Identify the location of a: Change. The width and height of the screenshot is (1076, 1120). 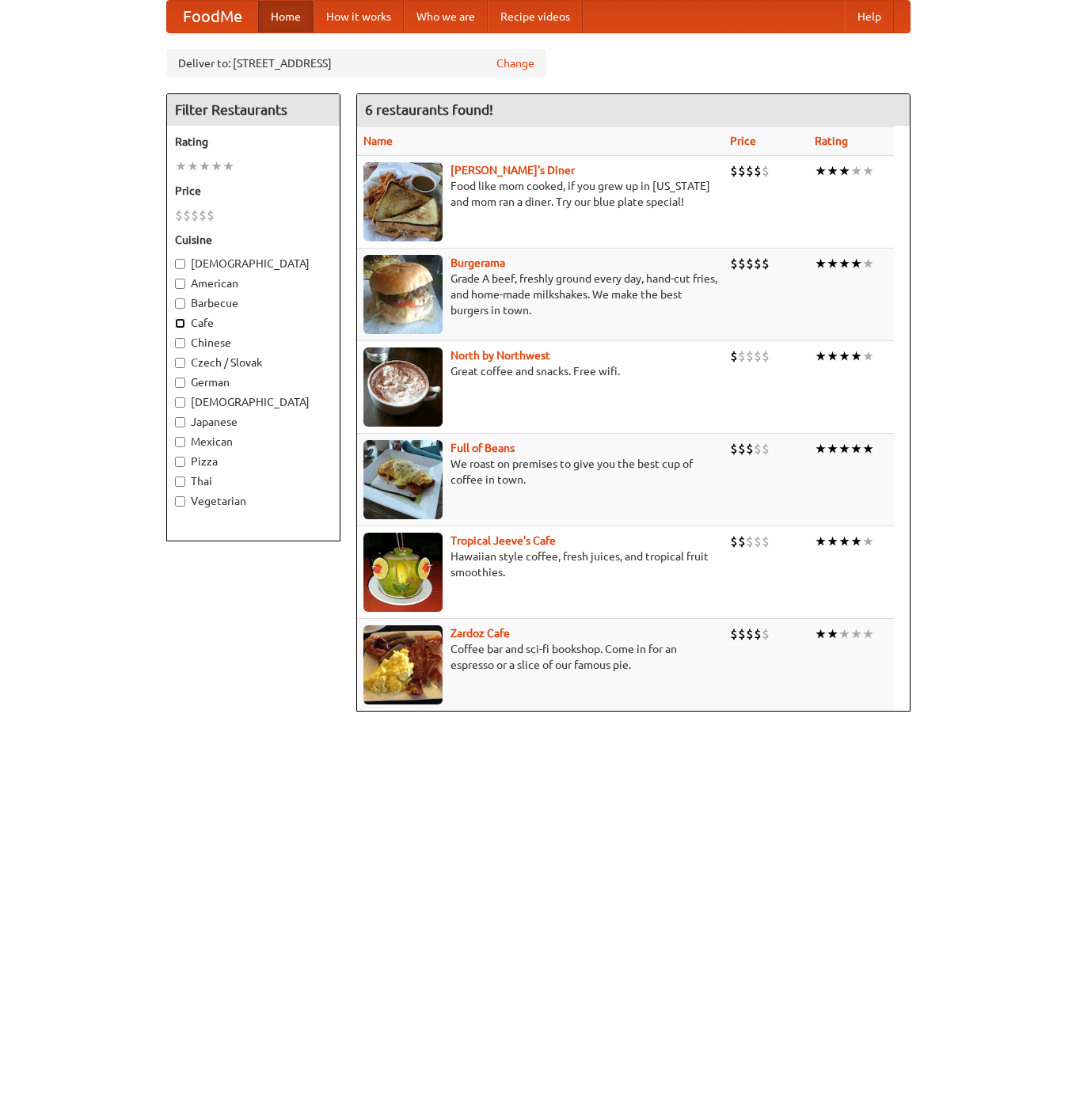
(515, 63).